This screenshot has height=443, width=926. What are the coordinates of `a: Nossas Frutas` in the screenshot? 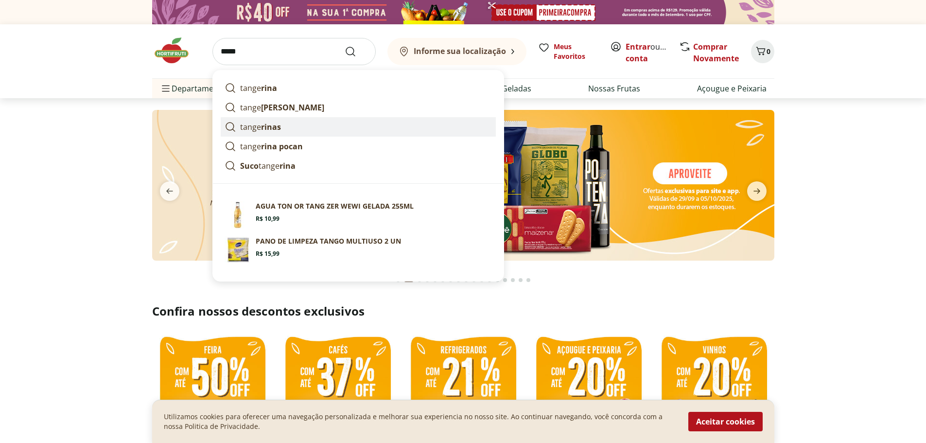 It's located at (614, 88).